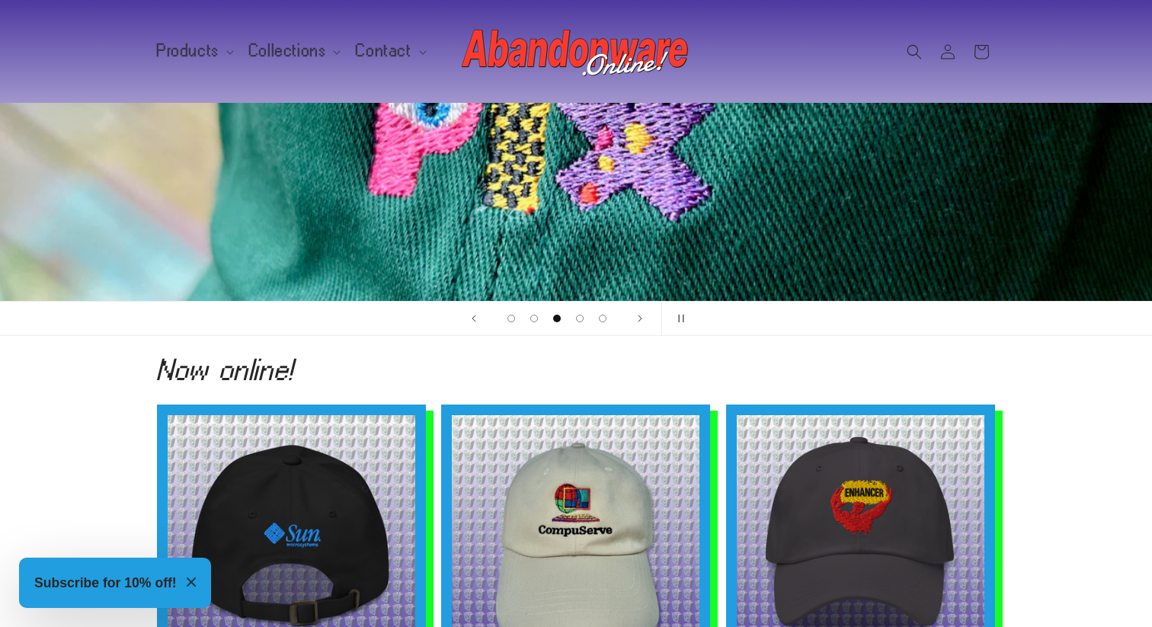 Image resolution: width=1152 pixels, height=627 pixels. What do you see at coordinates (293, 51) in the screenshot?
I see `summary: Collections` at bounding box center [293, 51].